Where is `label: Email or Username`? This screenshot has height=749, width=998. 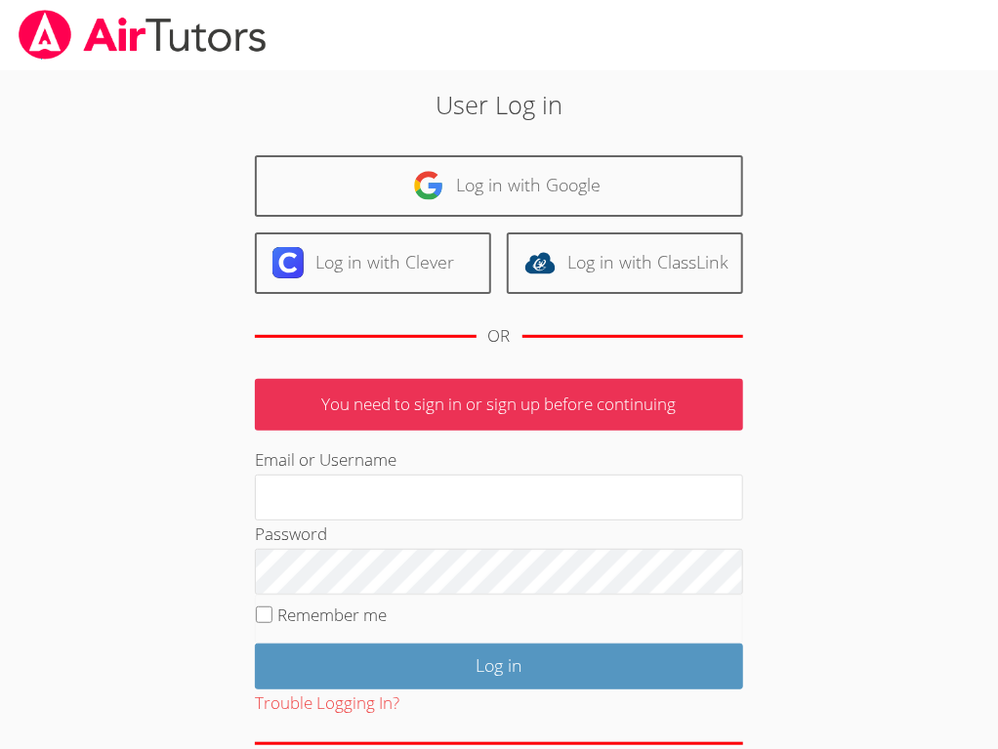
label: Email or Username is located at coordinates (325, 459).